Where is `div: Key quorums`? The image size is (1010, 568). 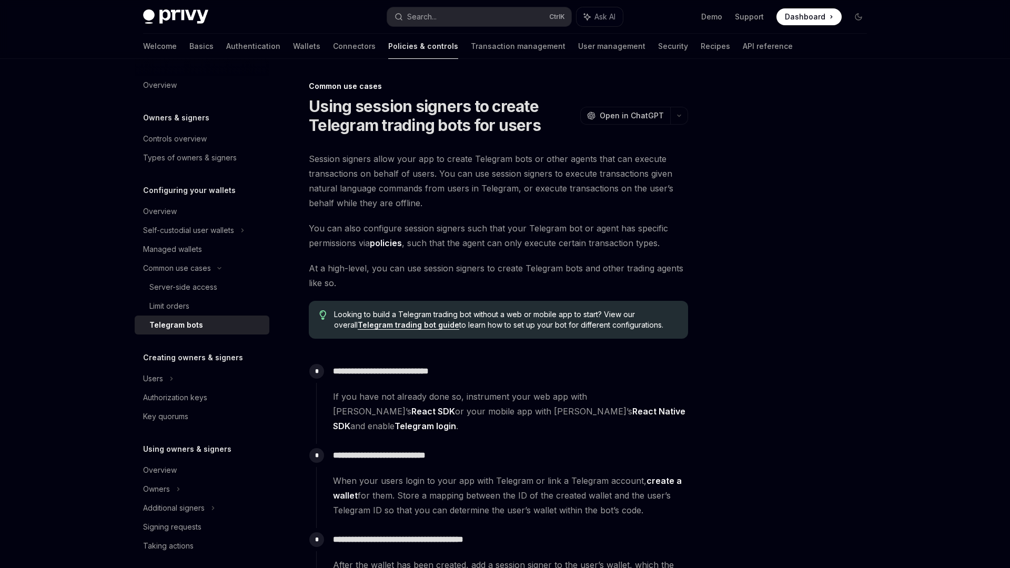
div: Key quorums is located at coordinates (166, 417).